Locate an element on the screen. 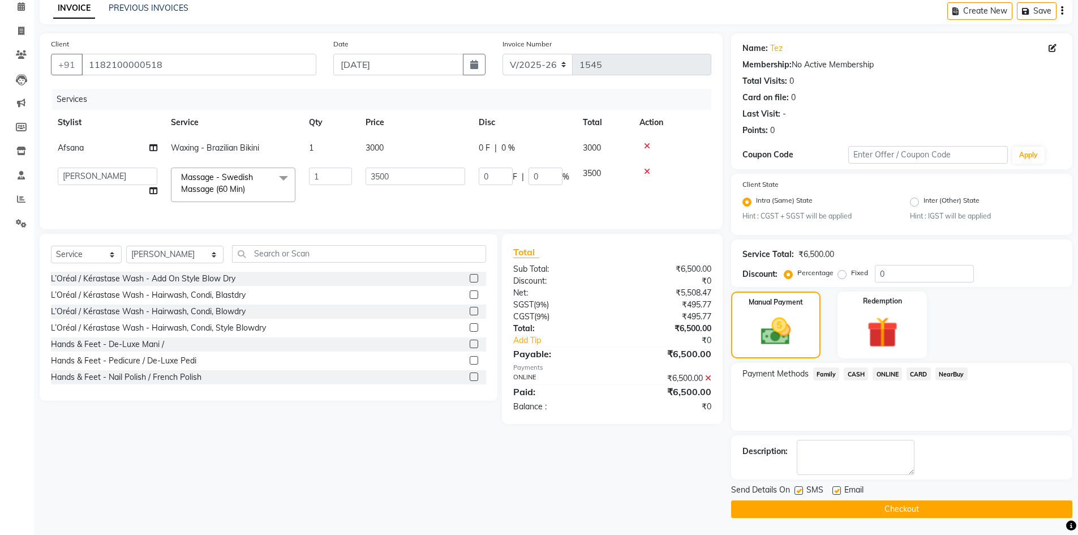 This screenshot has width=1078, height=535. div: L’Oréal / Kérastase Wash - Hairwash, Condi, Blowdry is located at coordinates (148, 311).